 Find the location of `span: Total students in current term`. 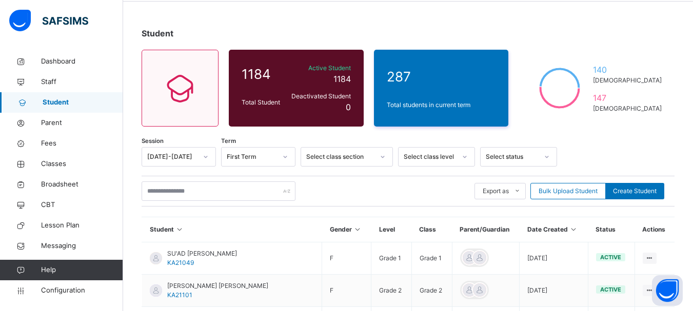

span: Total students in current term is located at coordinates (441, 105).